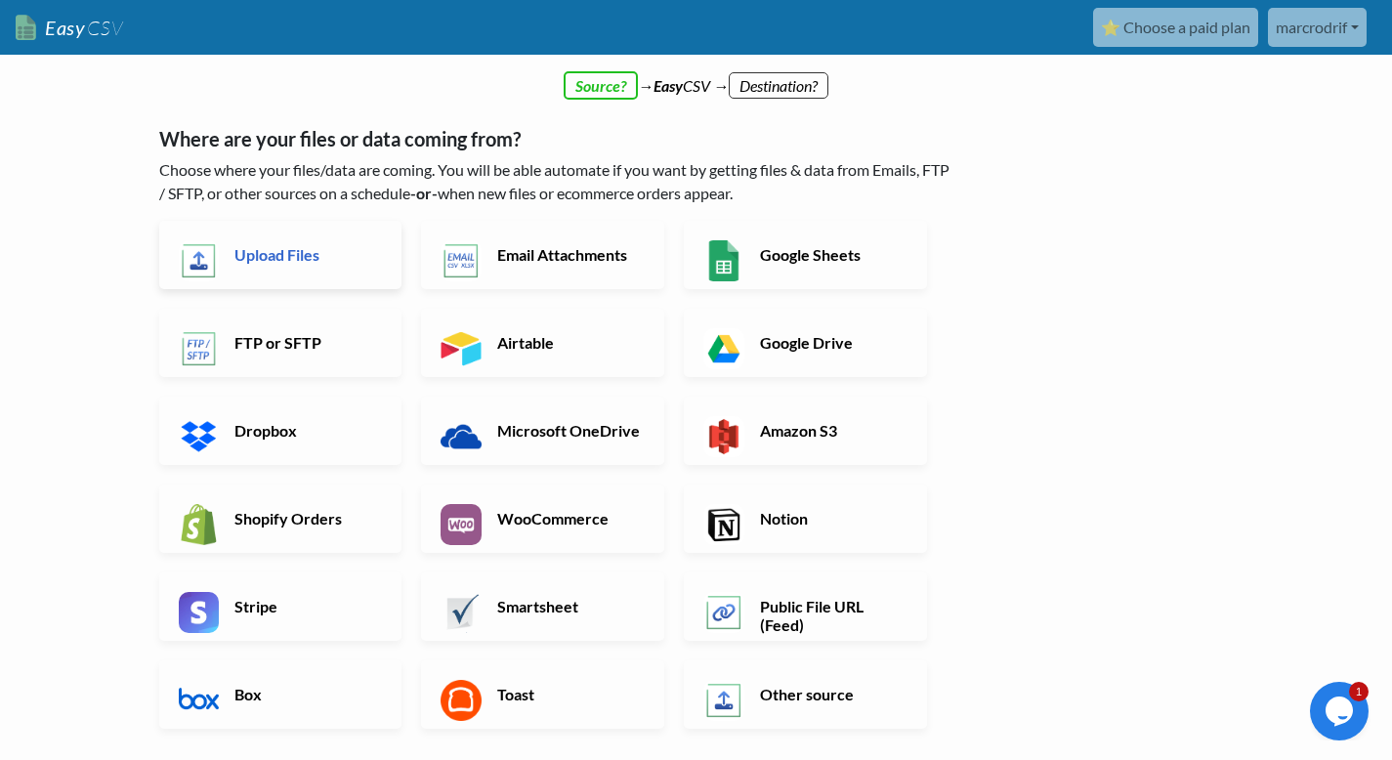  What do you see at coordinates (542, 695) in the screenshot?
I see `a: Toast` at bounding box center [542, 695].